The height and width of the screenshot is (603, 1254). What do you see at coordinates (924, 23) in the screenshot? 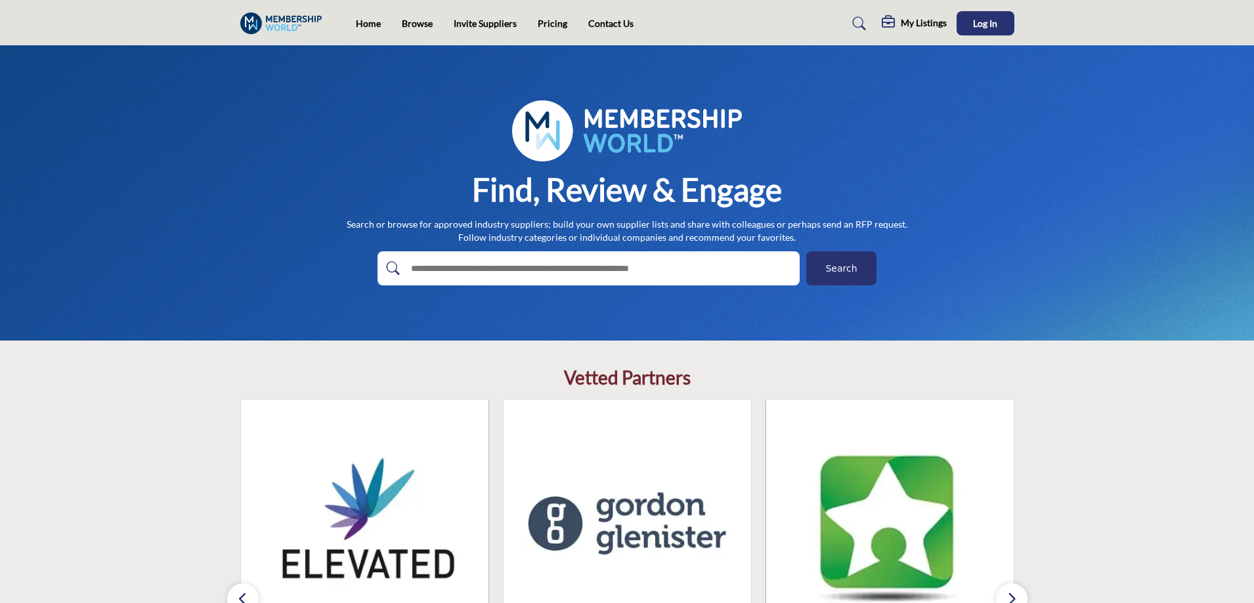
I see `h5: My Listings` at bounding box center [924, 23].